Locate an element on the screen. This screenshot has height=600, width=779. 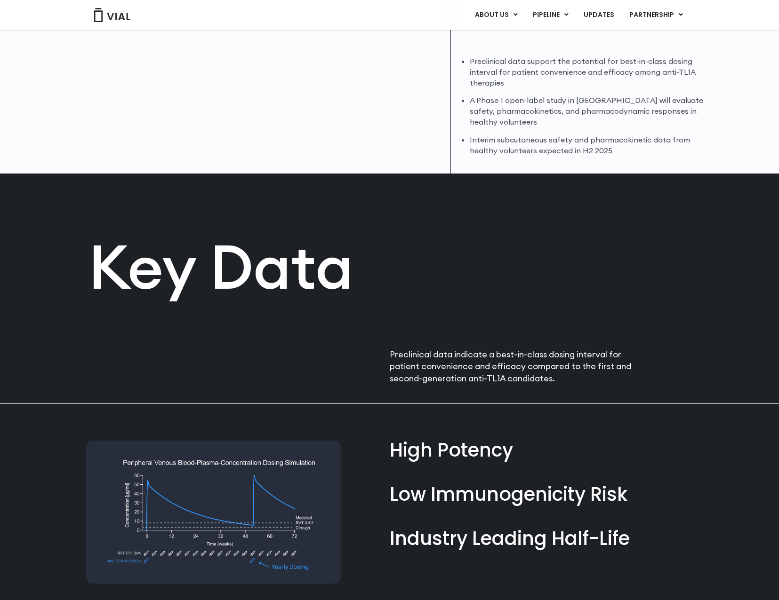
li: Interim subcutaneous safety and pharmacokinetic data from healthy volunteers expected in H2 2025 is located at coordinates (591, 145).